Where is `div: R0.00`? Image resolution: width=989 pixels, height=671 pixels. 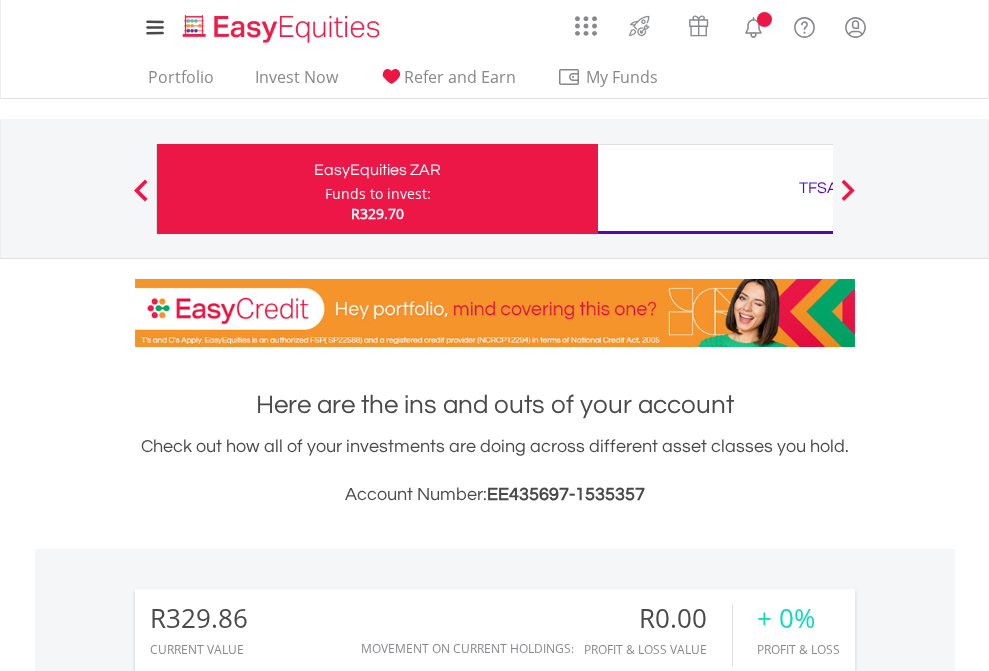
div: R0.00 is located at coordinates (658, 618).